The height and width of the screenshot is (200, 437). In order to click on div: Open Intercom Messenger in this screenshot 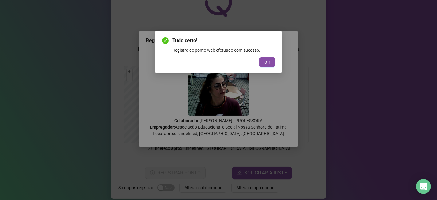, I will do `click(424, 186)`.